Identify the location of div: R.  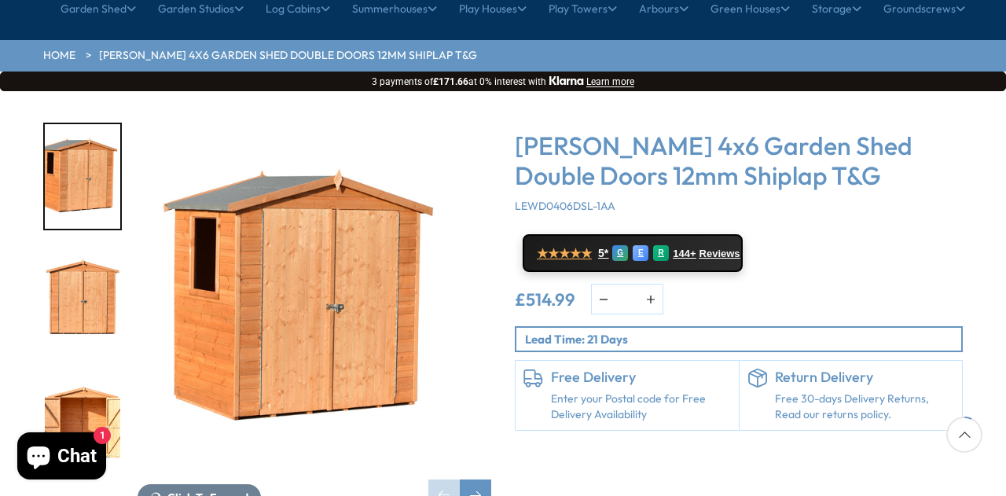
(661, 253).